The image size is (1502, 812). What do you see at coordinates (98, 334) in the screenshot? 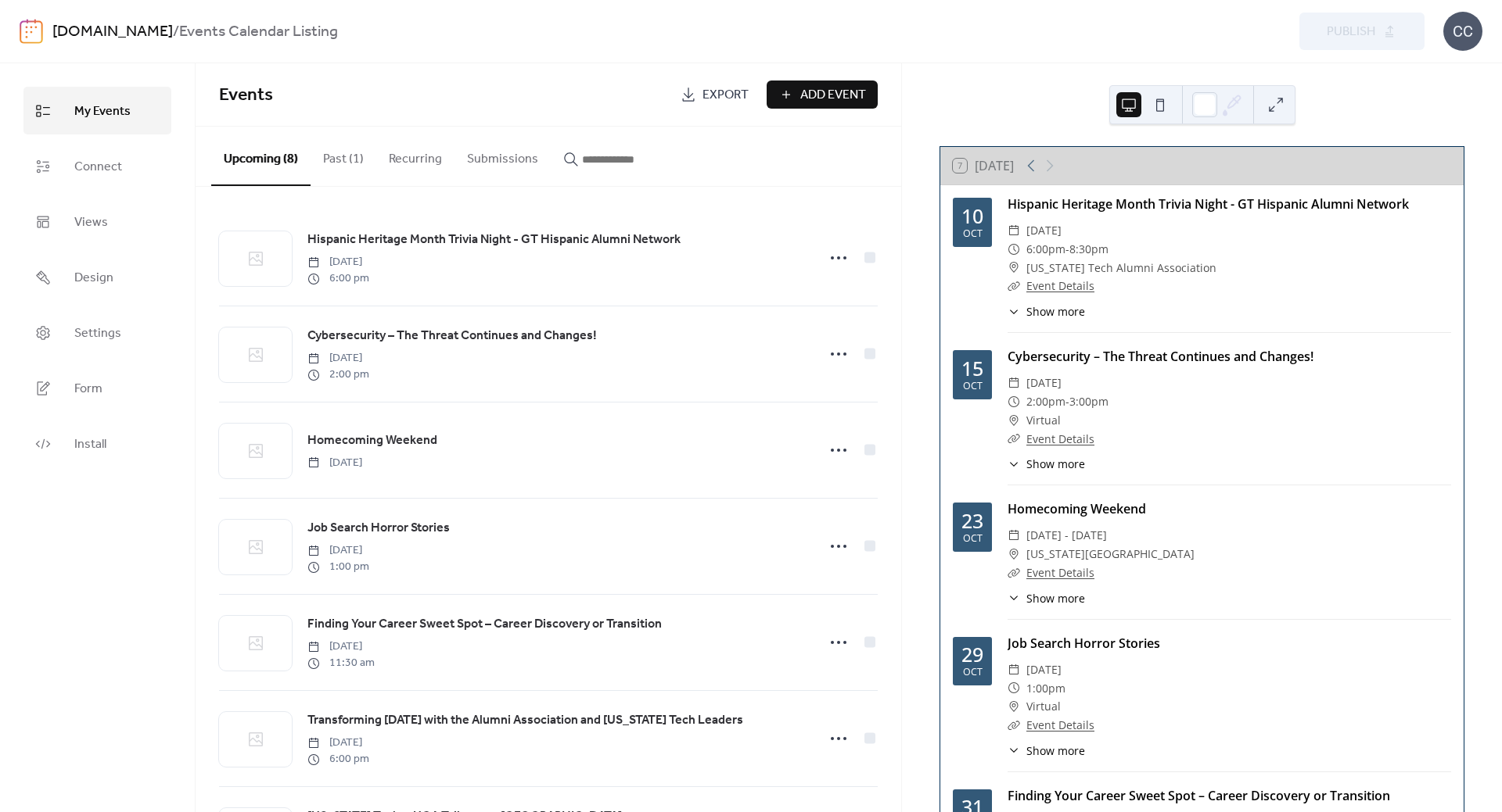
I see `span: Settings` at bounding box center [98, 334].